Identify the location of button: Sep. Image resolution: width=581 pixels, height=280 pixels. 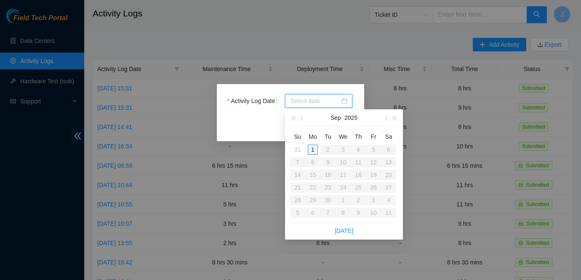
(335, 118).